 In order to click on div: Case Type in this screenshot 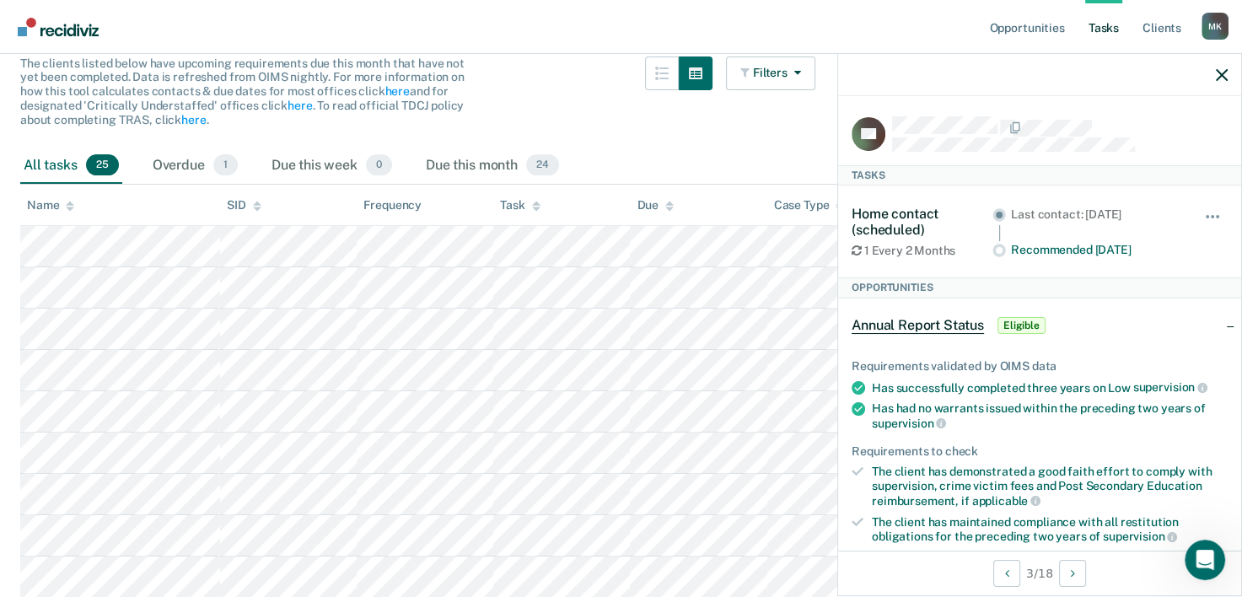, I will do `click(809, 205)`.